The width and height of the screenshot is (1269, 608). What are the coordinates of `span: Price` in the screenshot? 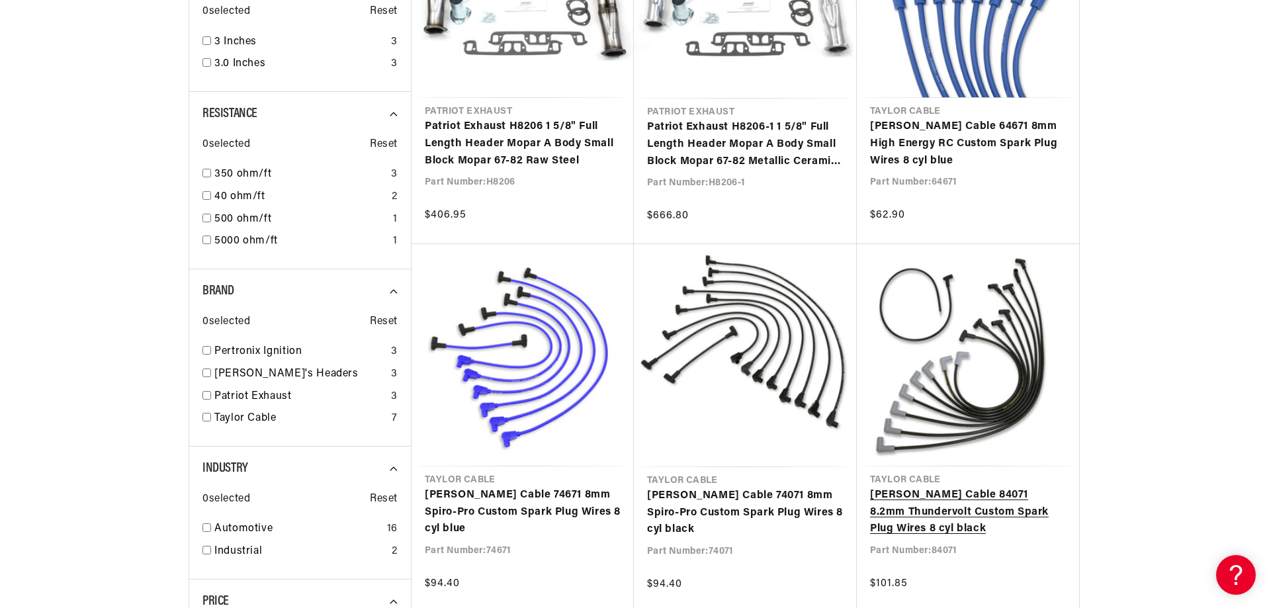 It's located at (216, 601).